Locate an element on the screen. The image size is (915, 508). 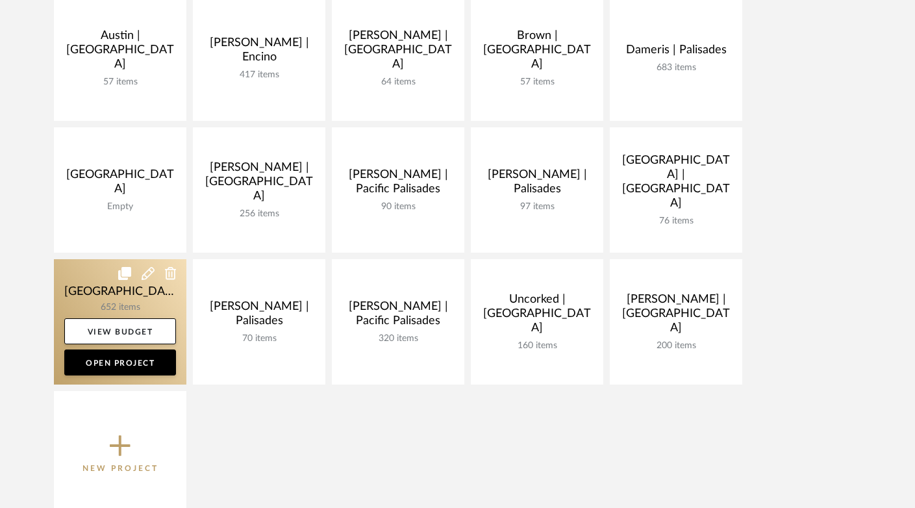
div: 70 items is located at coordinates (259, 338).